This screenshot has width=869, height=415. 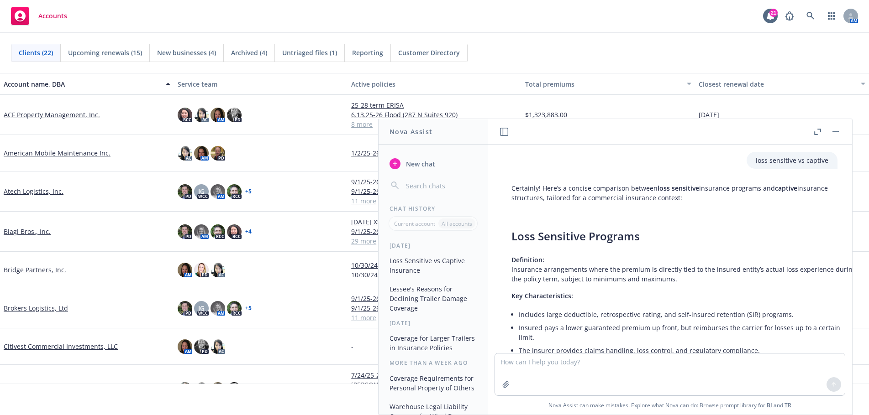 What do you see at coordinates (36, 52) in the screenshot?
I see `span: Clients (22)` at bounding box center [36, 52].